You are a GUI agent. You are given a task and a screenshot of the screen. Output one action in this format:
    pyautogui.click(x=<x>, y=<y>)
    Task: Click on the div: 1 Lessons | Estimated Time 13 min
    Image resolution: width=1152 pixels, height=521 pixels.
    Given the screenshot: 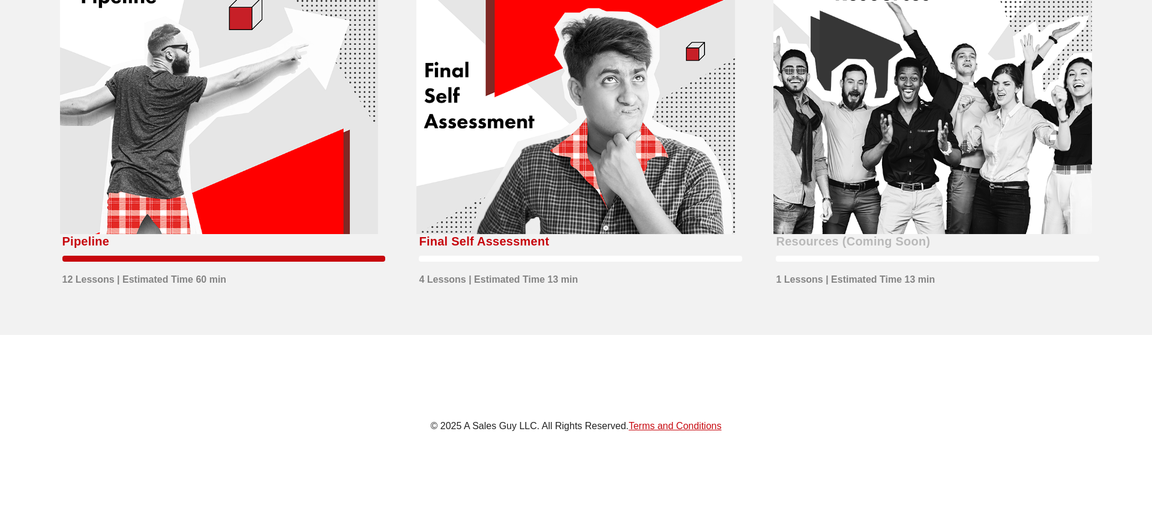 What is the action you would take?
    pyautogui.click(x=855, y=277)
    